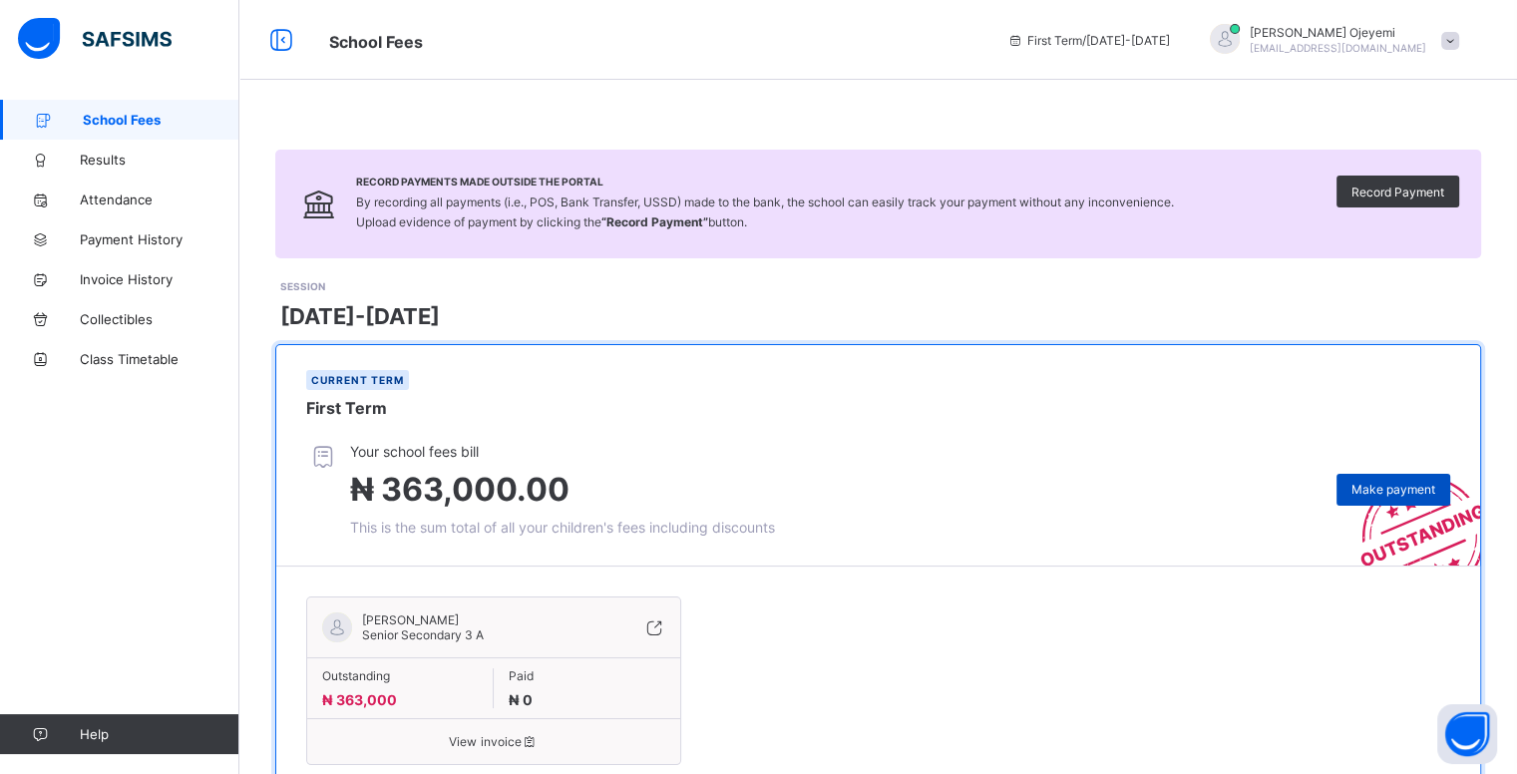 The height and width of the screenshot is (774, 1517). Describe the element at coordinates (160, 199) in the screenshot. I see `span: Attendance` at that location.